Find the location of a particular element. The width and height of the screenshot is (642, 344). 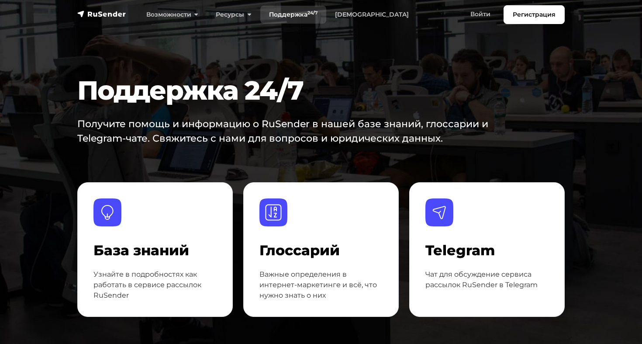

a: Ресурсы is located at coordinates (233, 14).